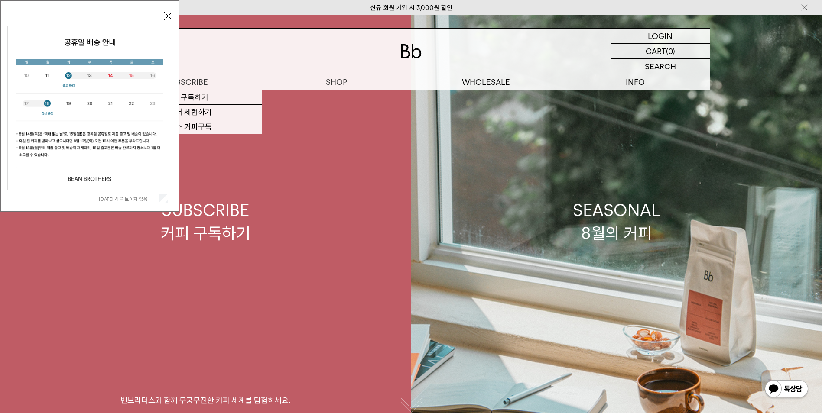 The image size is (822, 413). What do you see at coordinates (786, 390) in the screenshot?
I see `img: 카카오톡 채널 1:1 채팅 버튼` at bounding box center [786, 390].